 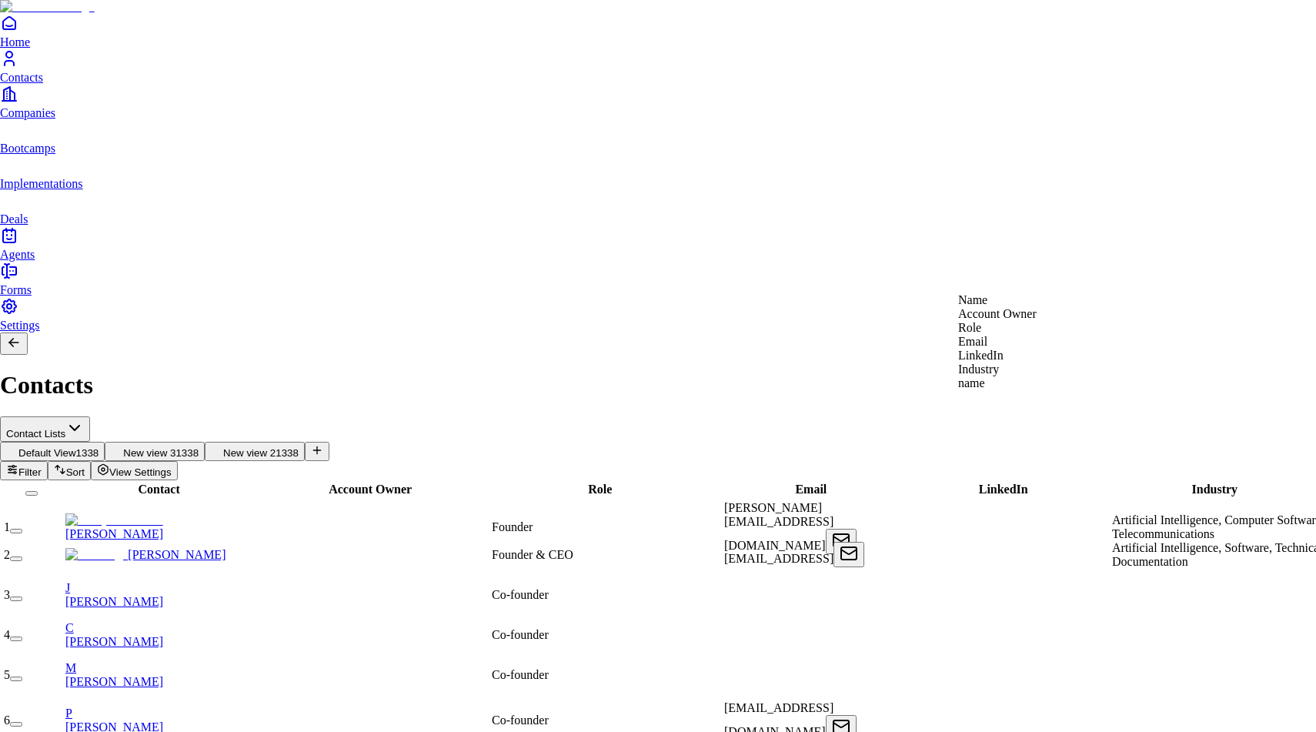 I want to click on div: name, so click(x=992, y=383).